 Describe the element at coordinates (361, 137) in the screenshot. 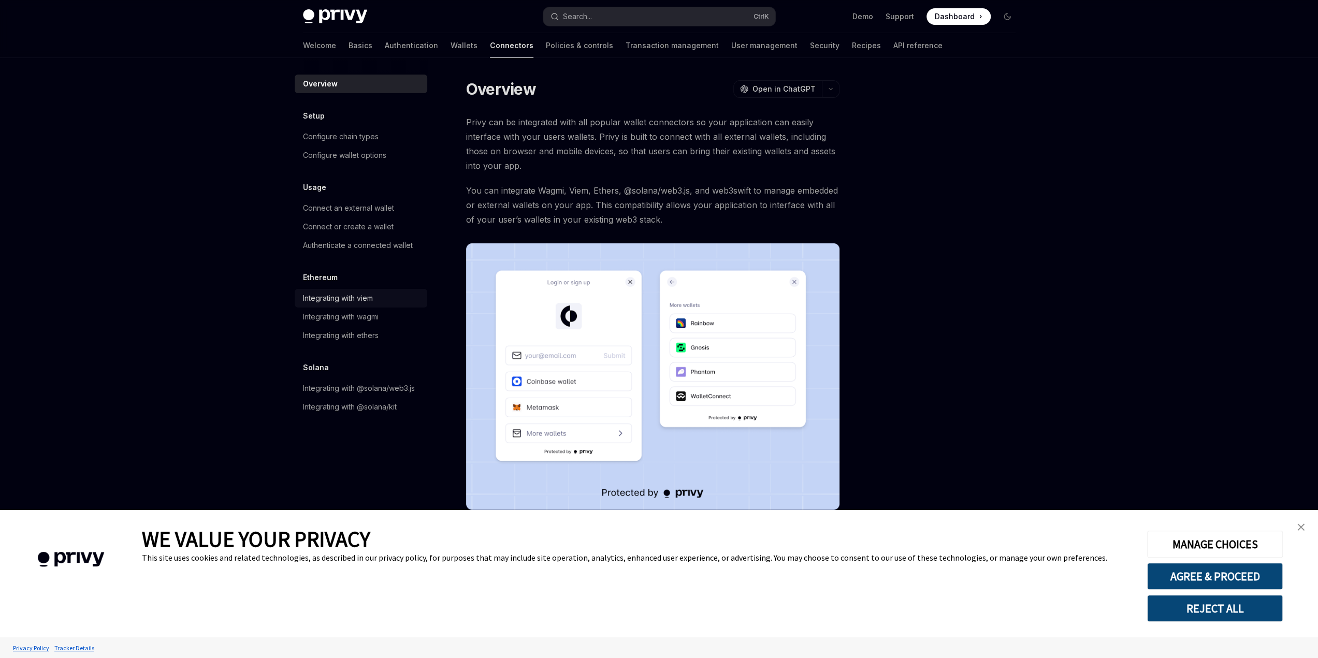

I see `a: Configure chain types` at that location.